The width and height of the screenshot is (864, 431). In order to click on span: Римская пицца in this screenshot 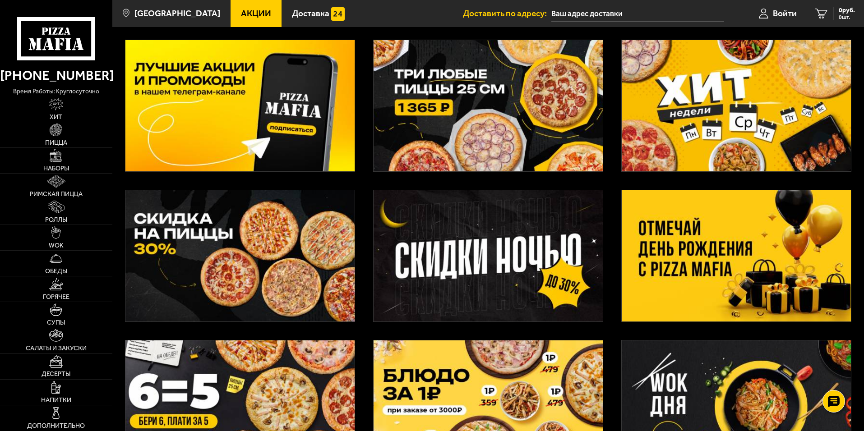, I will do `click(56, 194)`.